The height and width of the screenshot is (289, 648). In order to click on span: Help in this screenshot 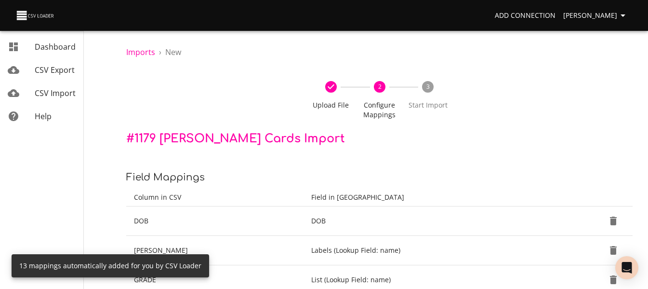, I will do `click(43, 116)`.